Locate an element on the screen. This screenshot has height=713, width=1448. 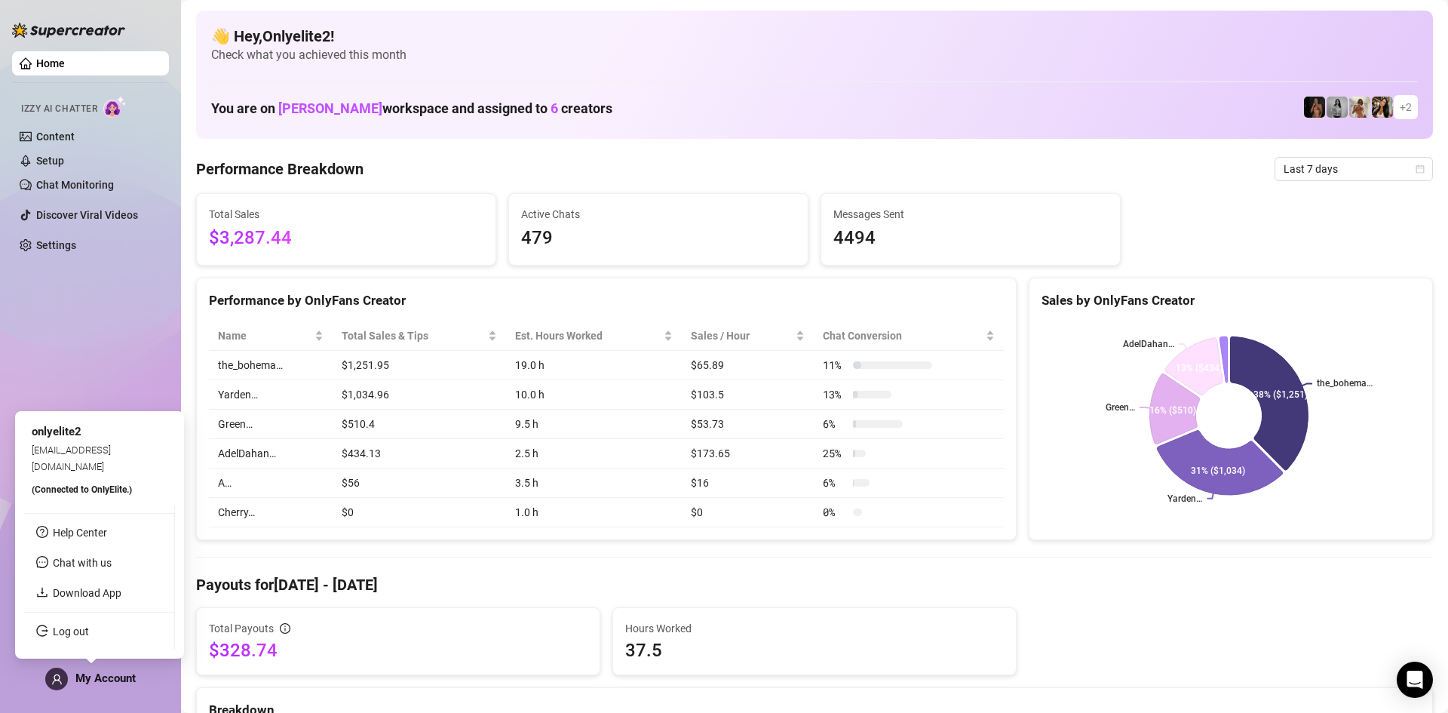
td: AdelDahan… is located at coordinates (271, 453).